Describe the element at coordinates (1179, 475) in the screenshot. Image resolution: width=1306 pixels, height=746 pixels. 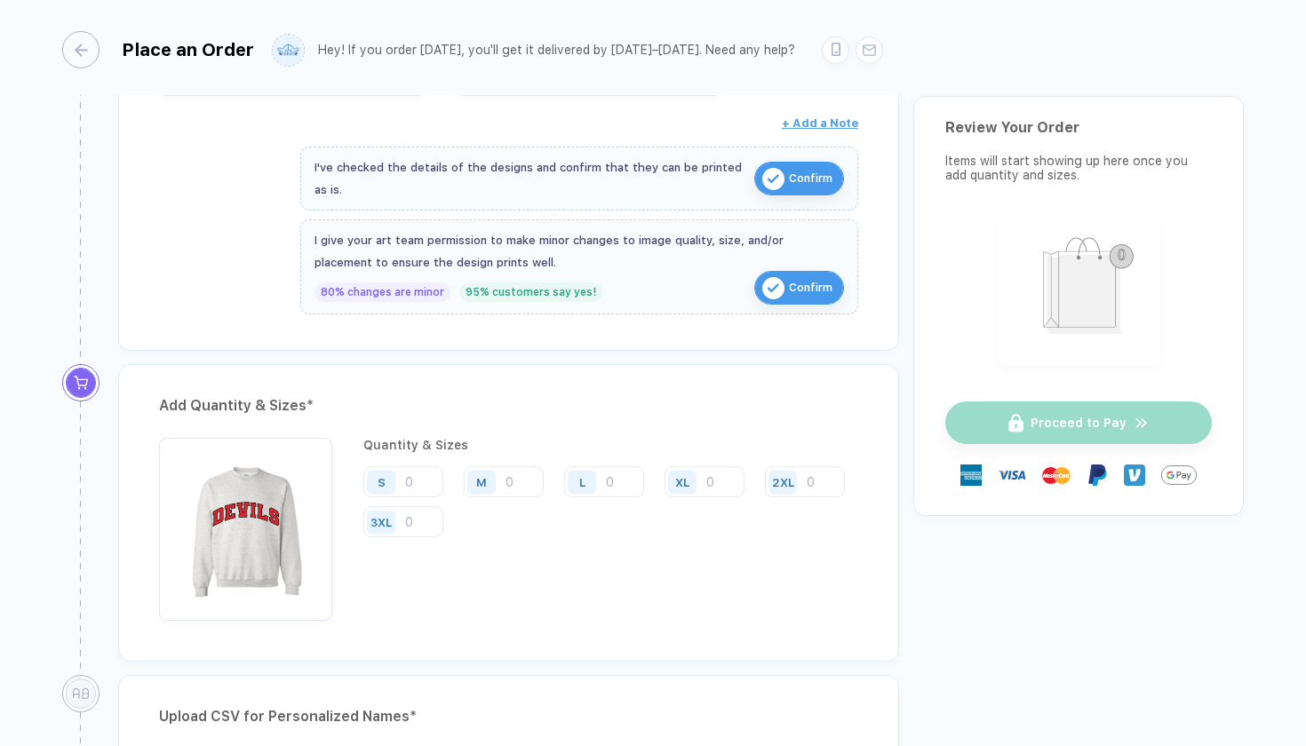
I see `img: GPay` at that location.